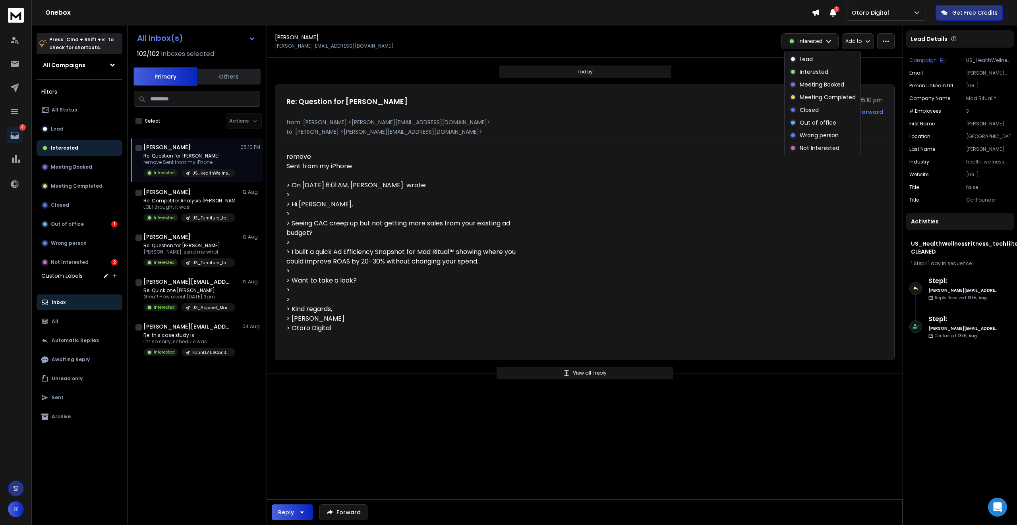 This screenshot has height=525, width=1017. Describe the element at coordinates (916, 73) in the screenshot. I see `p: Email` at that location.